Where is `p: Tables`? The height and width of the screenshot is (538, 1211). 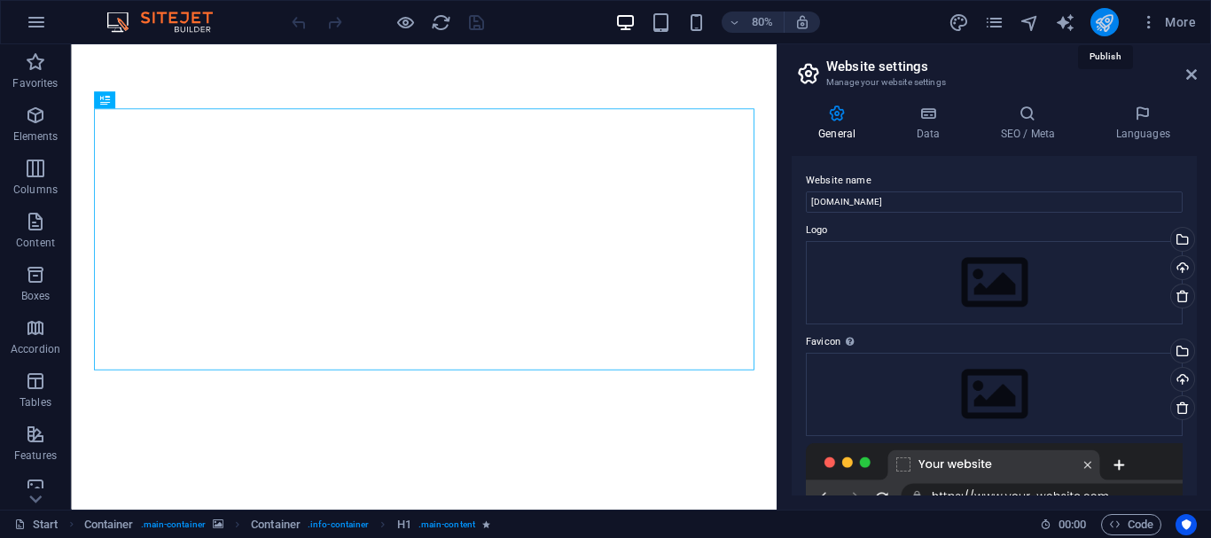
p: Tables is located at coordinates (35, 402).